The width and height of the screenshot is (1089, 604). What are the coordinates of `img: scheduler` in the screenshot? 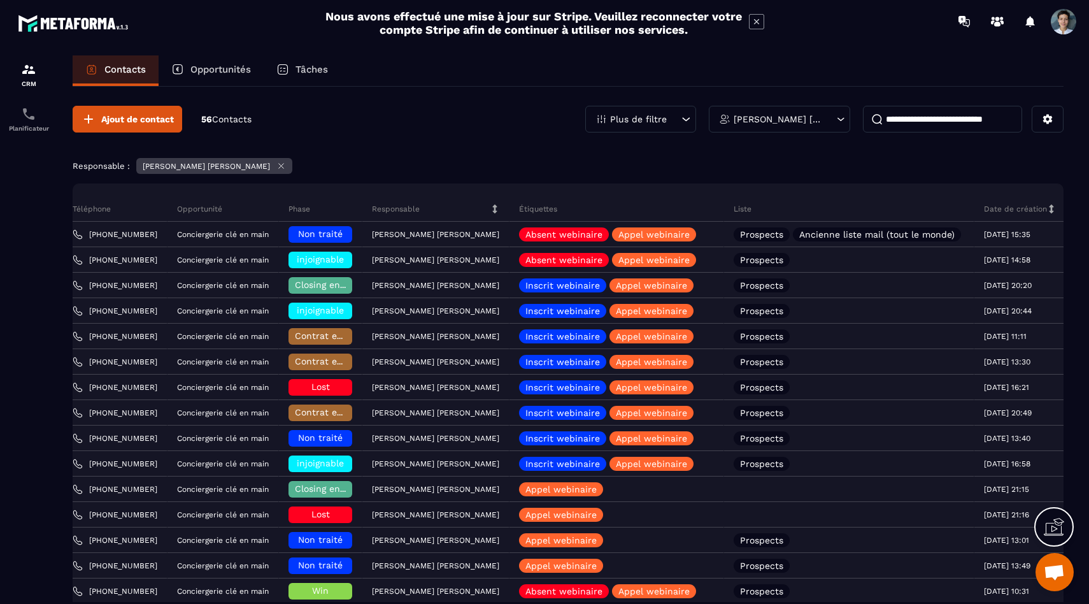 It's located at (29, 114).